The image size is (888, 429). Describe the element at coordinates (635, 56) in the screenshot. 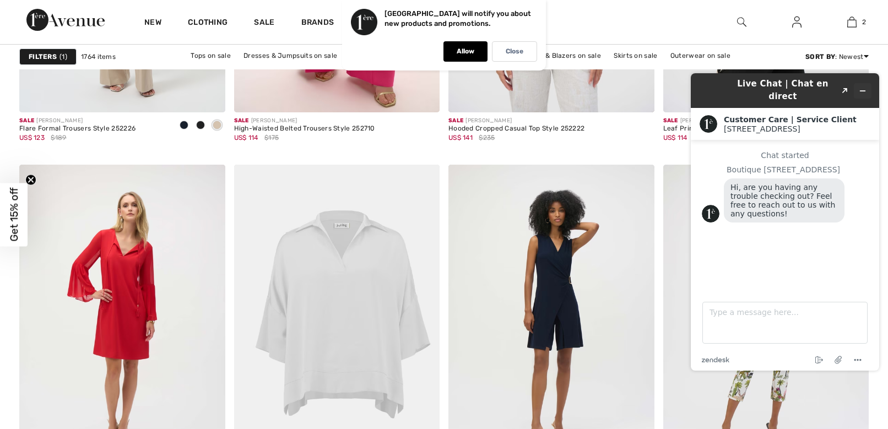

I see `a: Skirts on sale` at that location.